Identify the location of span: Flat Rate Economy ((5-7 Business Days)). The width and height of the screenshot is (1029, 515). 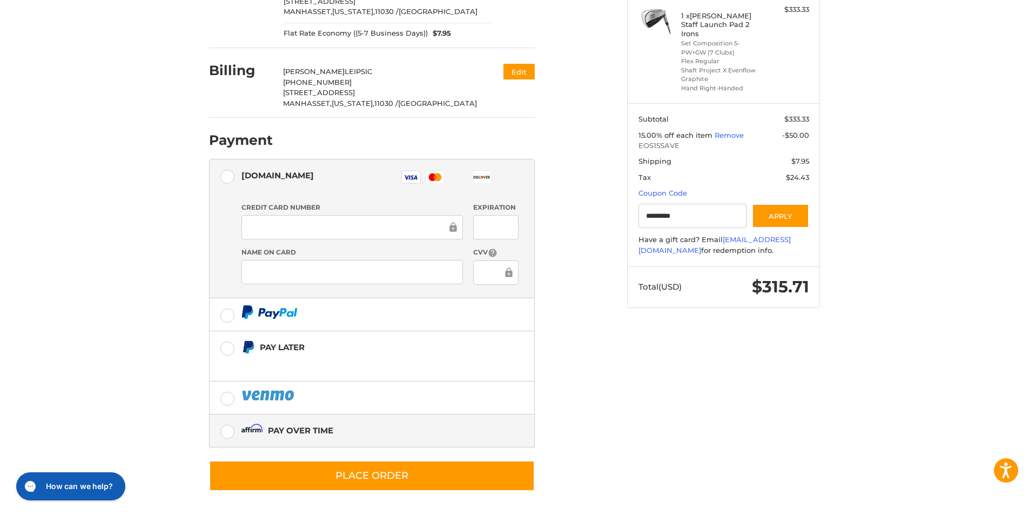
(355, 33).